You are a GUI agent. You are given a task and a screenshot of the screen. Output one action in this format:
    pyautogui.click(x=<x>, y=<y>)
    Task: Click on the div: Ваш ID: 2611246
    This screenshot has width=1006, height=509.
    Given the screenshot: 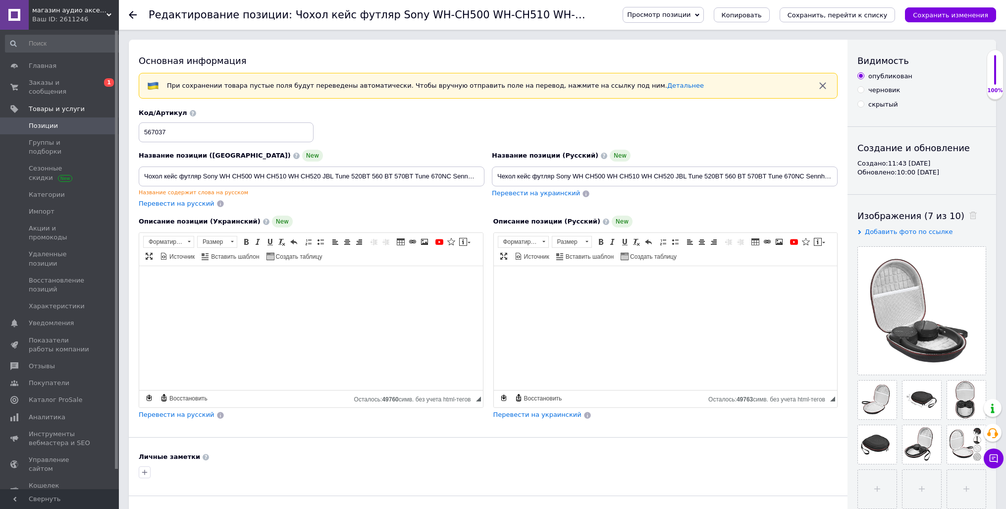 What is the action you would take?
    pyautogui.click(x=75, y=19)
    